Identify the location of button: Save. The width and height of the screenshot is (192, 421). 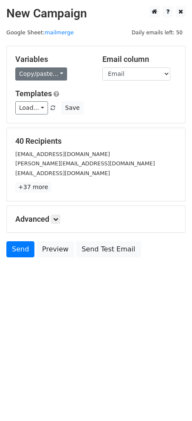
(72, 108).